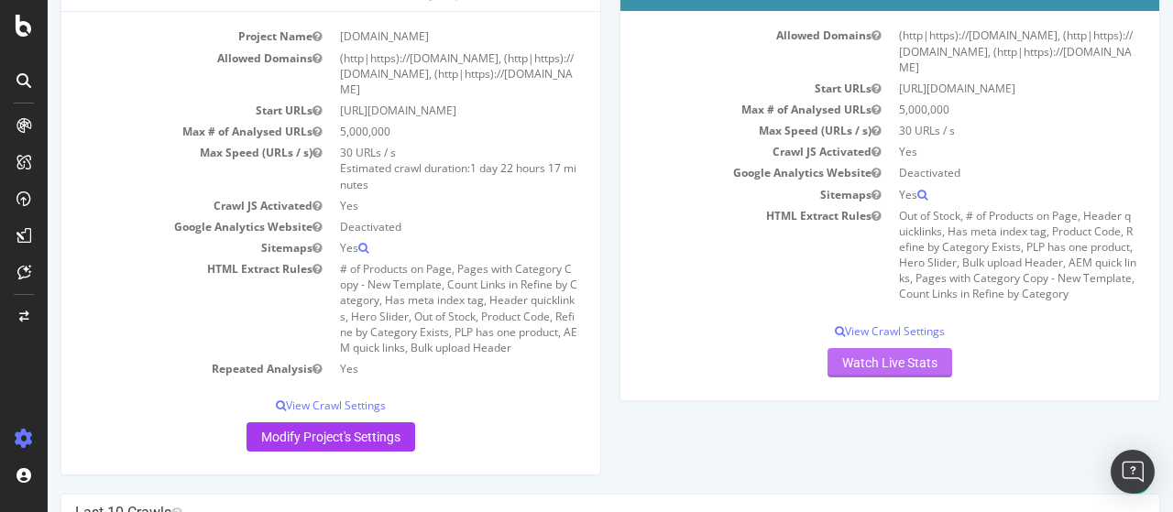 The image size is (1173, 512). I want to click on a: Watch Live Stats, so click(842, 363).